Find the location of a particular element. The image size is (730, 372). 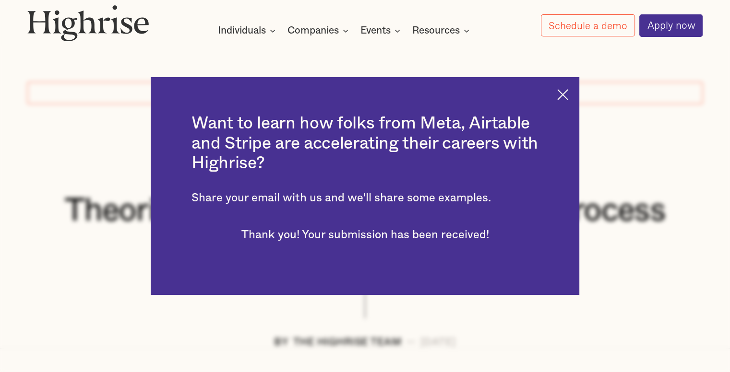

h2: Want to learn how folks from Meta, Airtable and Stripe are accelerating their careers with Highrise? is located at coordinates (365, 143).